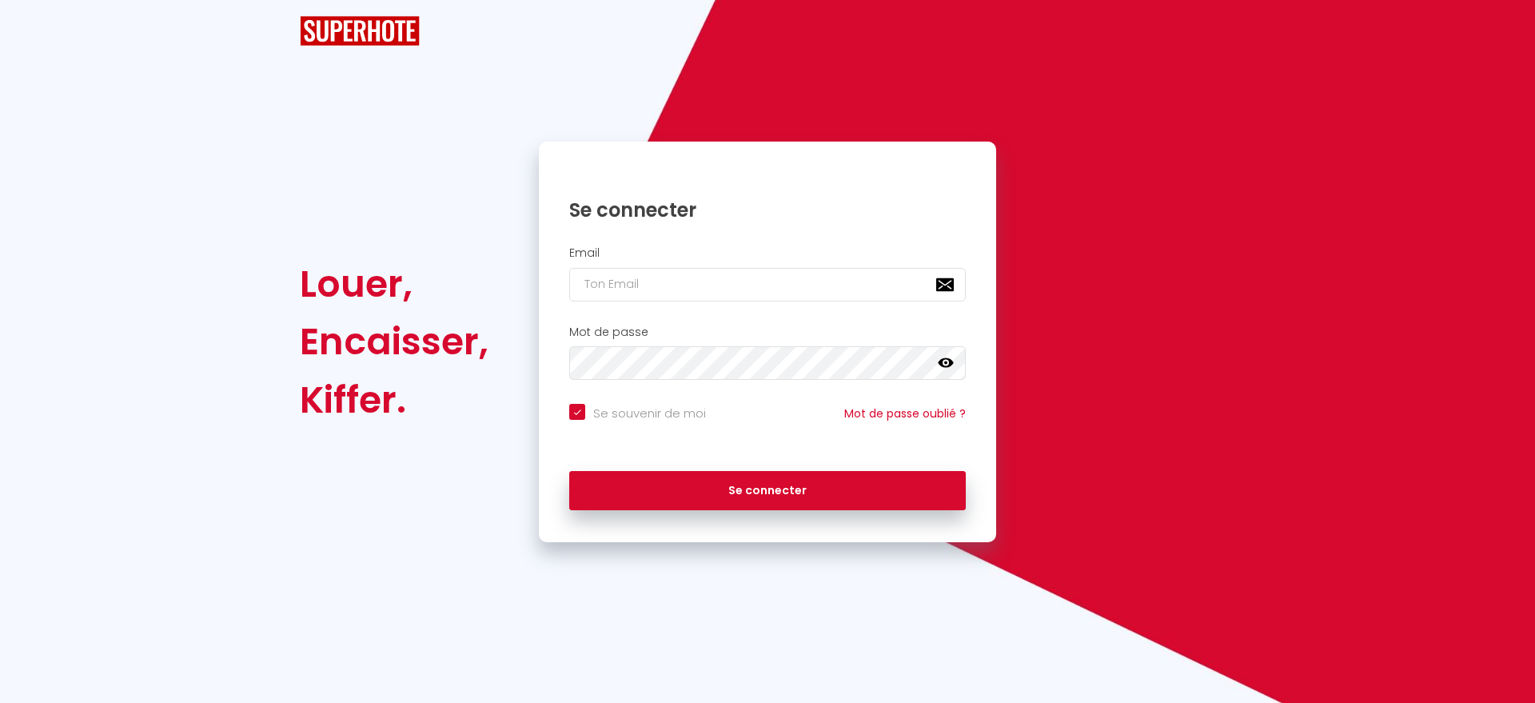  I want to click on h2: Mot de passe, so click(768, 332).